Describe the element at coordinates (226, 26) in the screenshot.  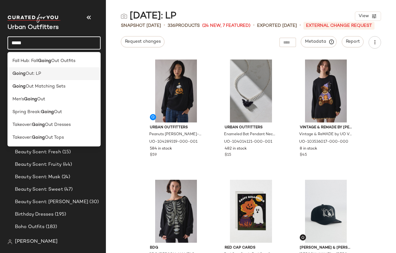
I see `span: (24 New, 7 Featured)` at that location.